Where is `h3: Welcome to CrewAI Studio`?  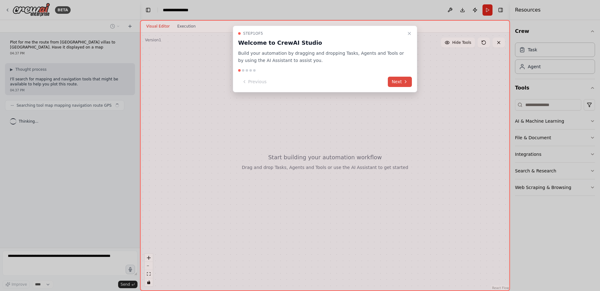
h3: Welcome to CrewAI Studio is located at coordinates (321, 43).